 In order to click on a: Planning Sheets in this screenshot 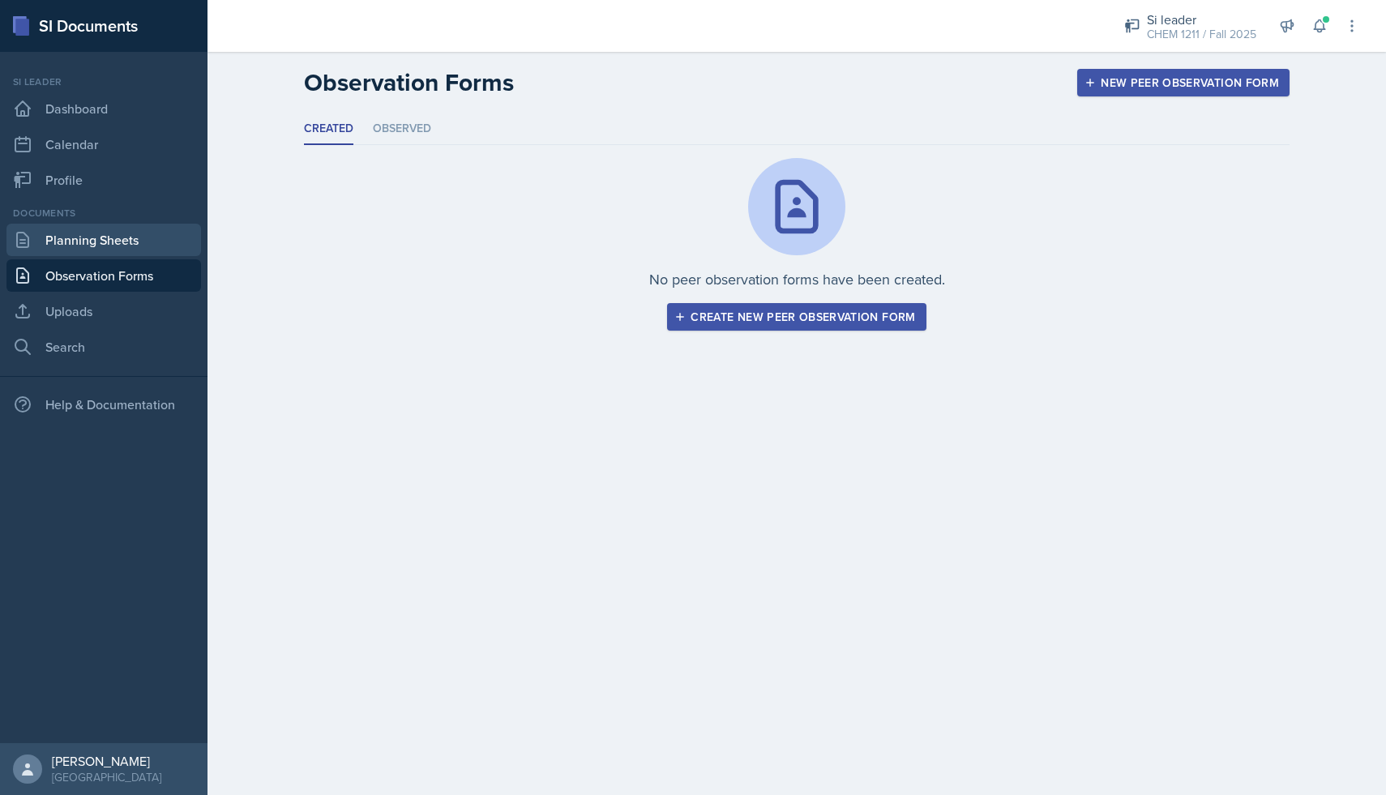, I will do `click(104, 240)`.